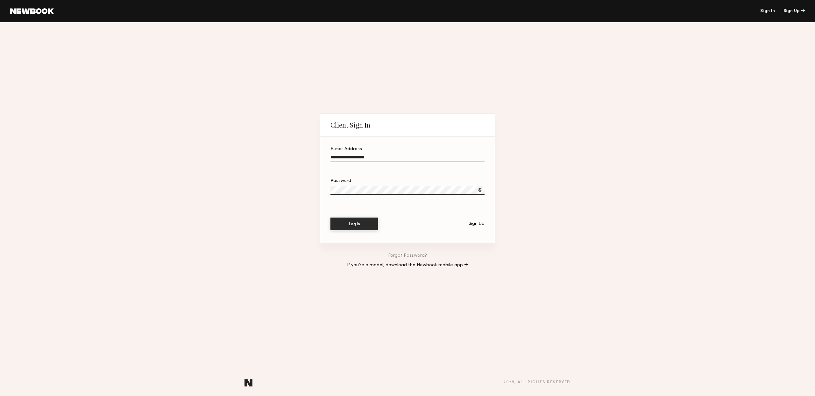  I want to click on div: Client Sign In, so click(350, 125).